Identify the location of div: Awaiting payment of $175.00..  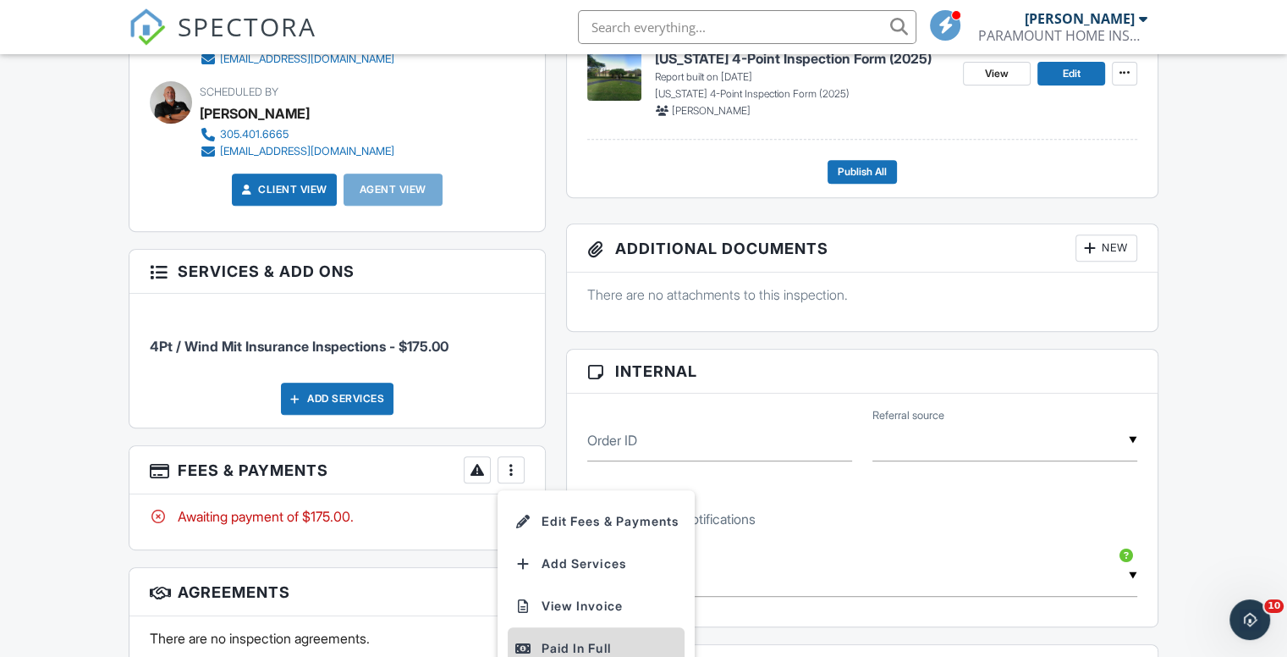
(337, 516).